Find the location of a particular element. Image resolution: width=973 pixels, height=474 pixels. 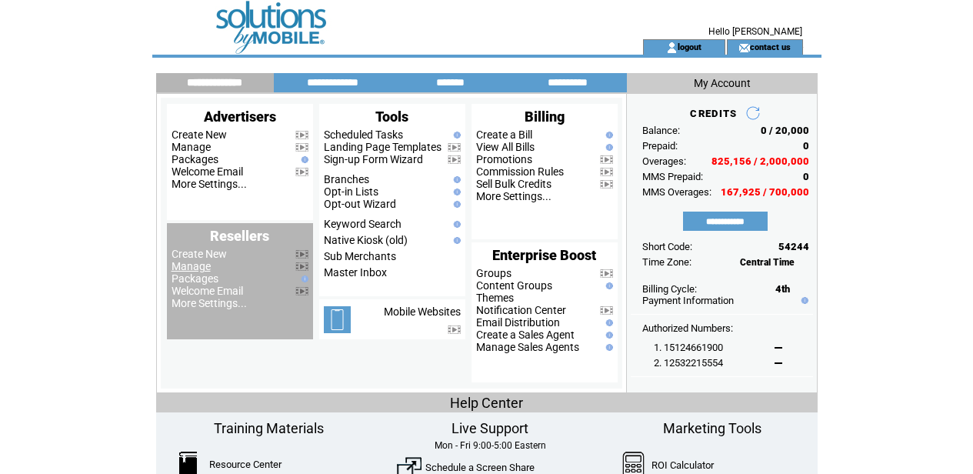

span: Advertisers is located at coordinates (240, 116).